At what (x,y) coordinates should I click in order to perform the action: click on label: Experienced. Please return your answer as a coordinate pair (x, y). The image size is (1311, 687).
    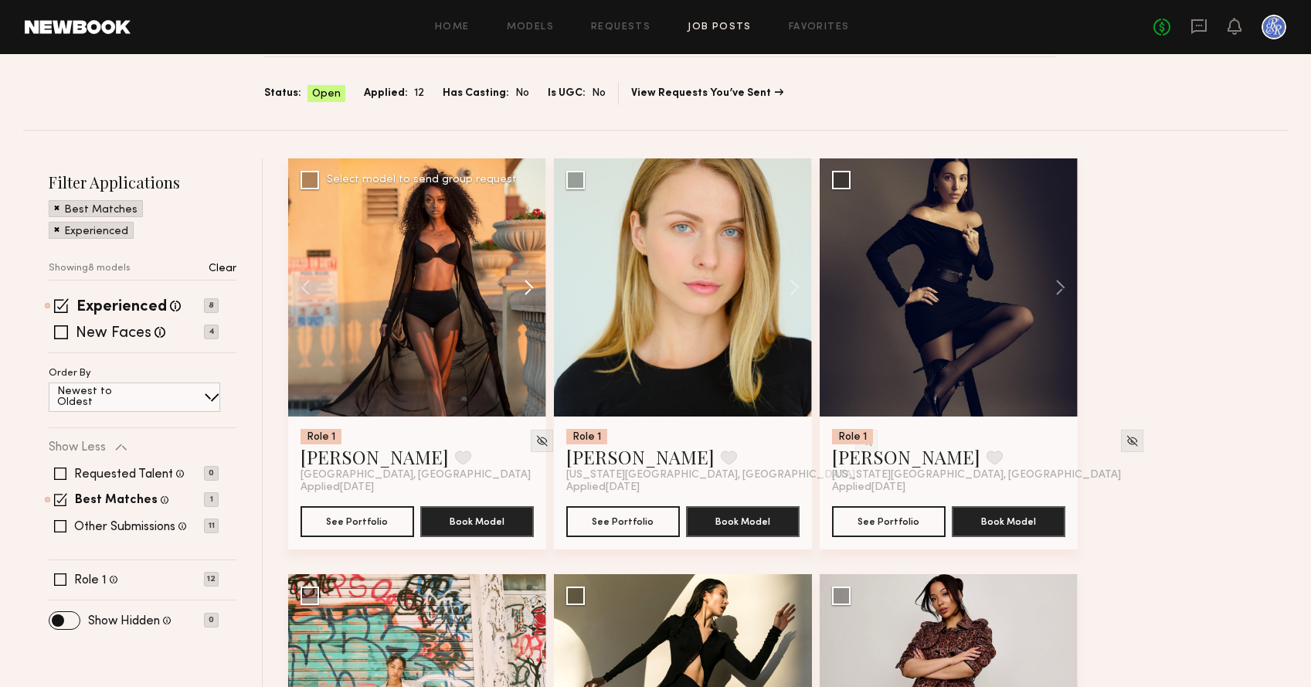
    Looking at the image, I should click on (121, 307).